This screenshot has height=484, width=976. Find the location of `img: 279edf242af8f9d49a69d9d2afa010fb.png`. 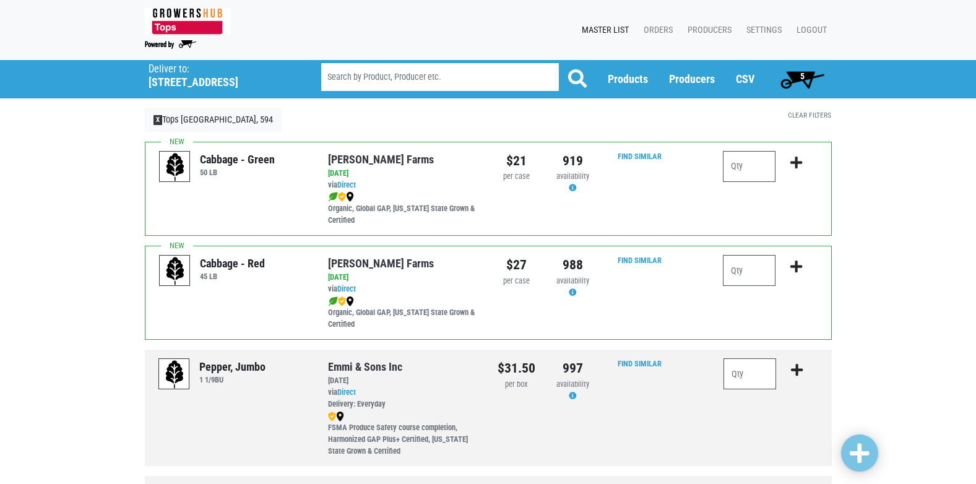

img: 279edf242af8f9d49a69d9d2afa010fb.png is located at coordinates (188, 21).